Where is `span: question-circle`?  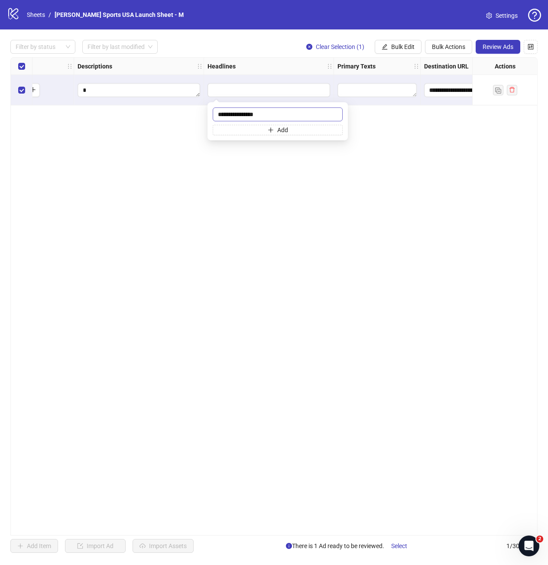 span: question-circle is located at coordinates (534, 15).